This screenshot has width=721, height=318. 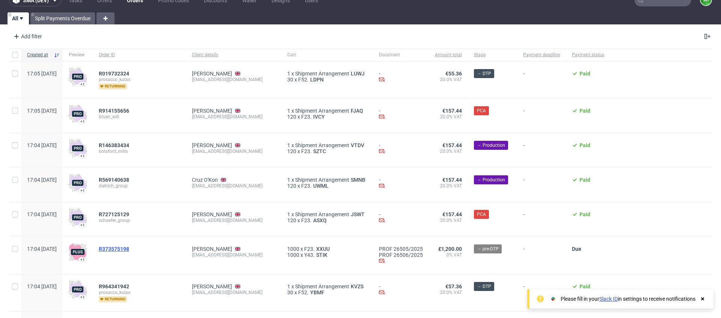 What do you see at coordinates (357, 111) in the screenshot?
I see `a: FJAQ` at bounding box center [357, 111].